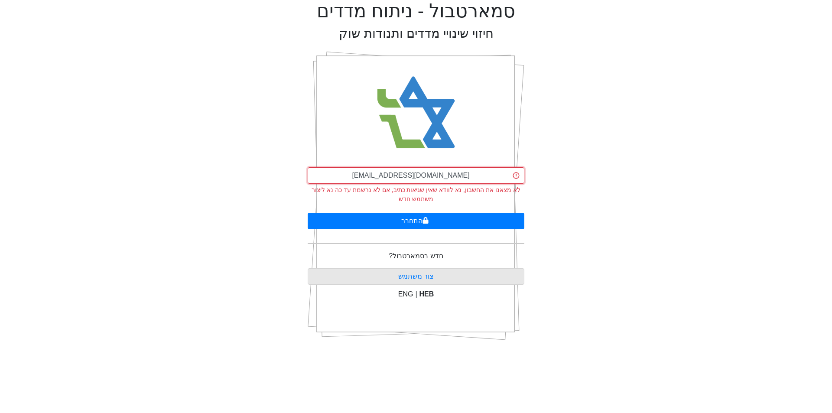 The image size is (832, 413). Describe the element at coordinates (416, 113) in the screenshot. I see `img: Smart Bull` at that location.